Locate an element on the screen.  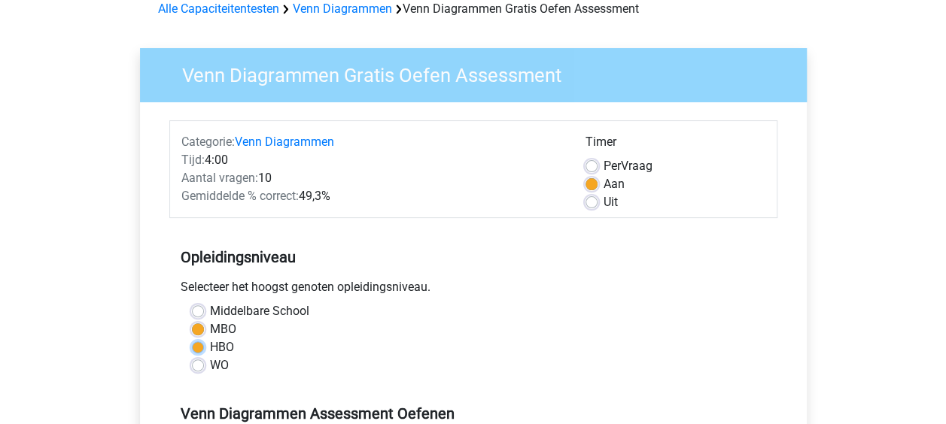
div: Timer is located at coordinates (675, 145).